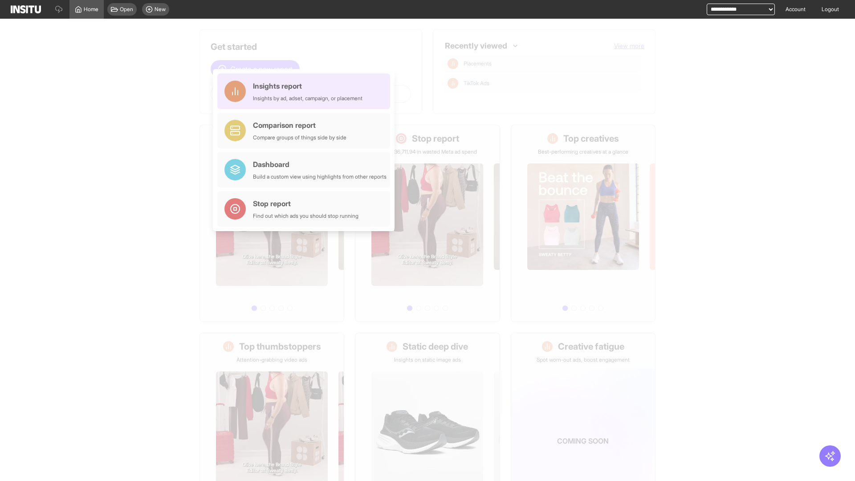 This screenshot has width=855, height=481. What do you see at coordinates (308, 98) in the screenshot?
I see `div: Insights by ad, adset, campaign, or placement` at bounding box center [308, 98].